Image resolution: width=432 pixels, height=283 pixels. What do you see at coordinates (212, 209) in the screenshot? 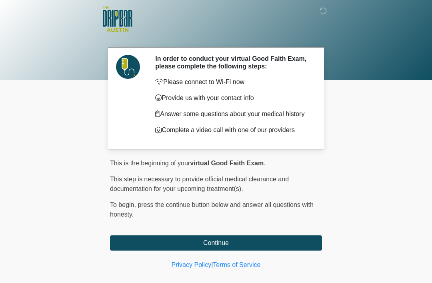
I see `span: press the continue button below and answer all questions with honesty.` at bounding box center [212, 209].